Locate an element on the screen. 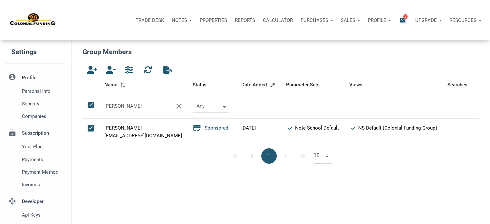  img: NoteUnlimited is located at coordinates (33, 20).